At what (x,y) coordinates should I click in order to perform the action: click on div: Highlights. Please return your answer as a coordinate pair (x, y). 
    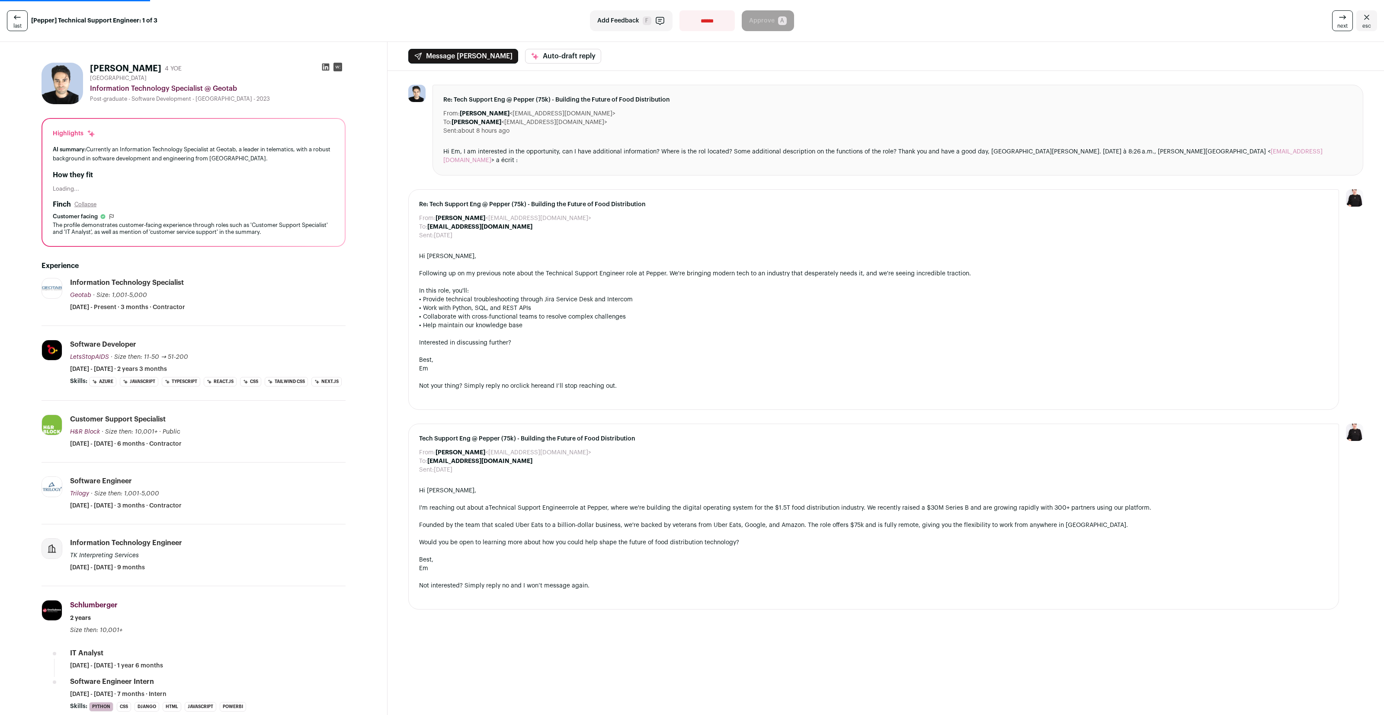
    Looking at the image, I should click on (74, 134).